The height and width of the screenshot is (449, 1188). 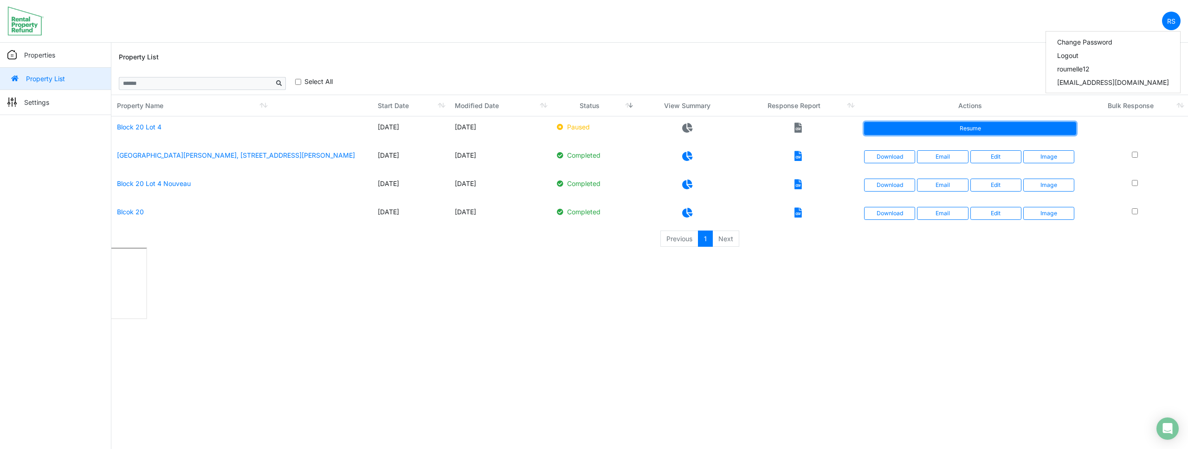 What do you see at coordinates (798, 106) in the screenshot?
I see `th: Response Report: activate to sort column ascending` at bounding box center [798, 106].